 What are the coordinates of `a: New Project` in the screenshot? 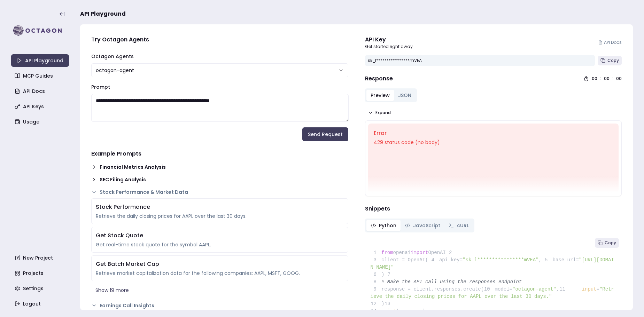 It's located at (41, 258).